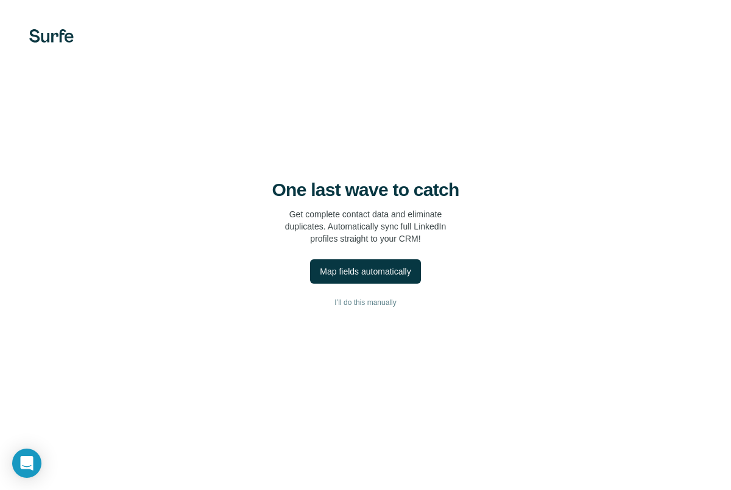  What do you see at coordinates (366, 190) in the screenshot?
I see `h4: One last wave to catch` at bounding box center [366, 190].